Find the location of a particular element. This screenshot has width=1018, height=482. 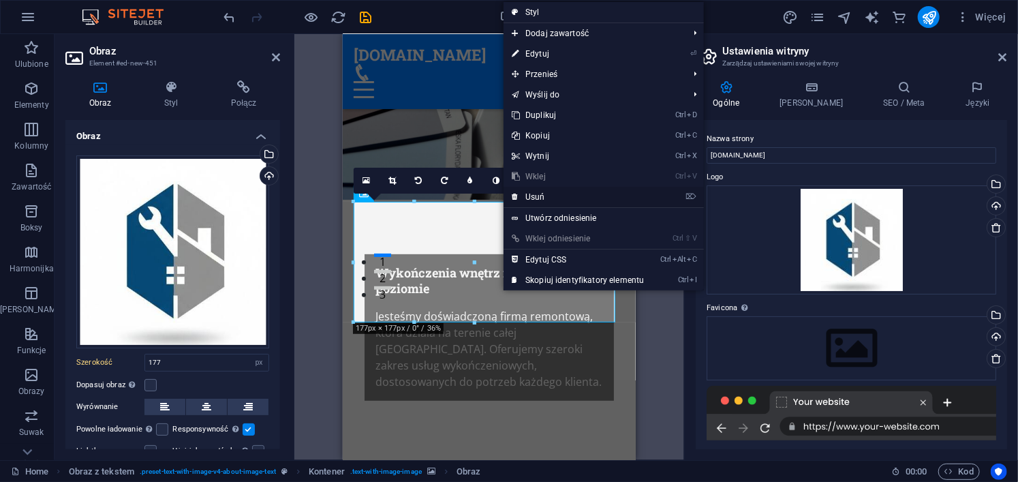

button: pages is located at coordinates (817, 17).